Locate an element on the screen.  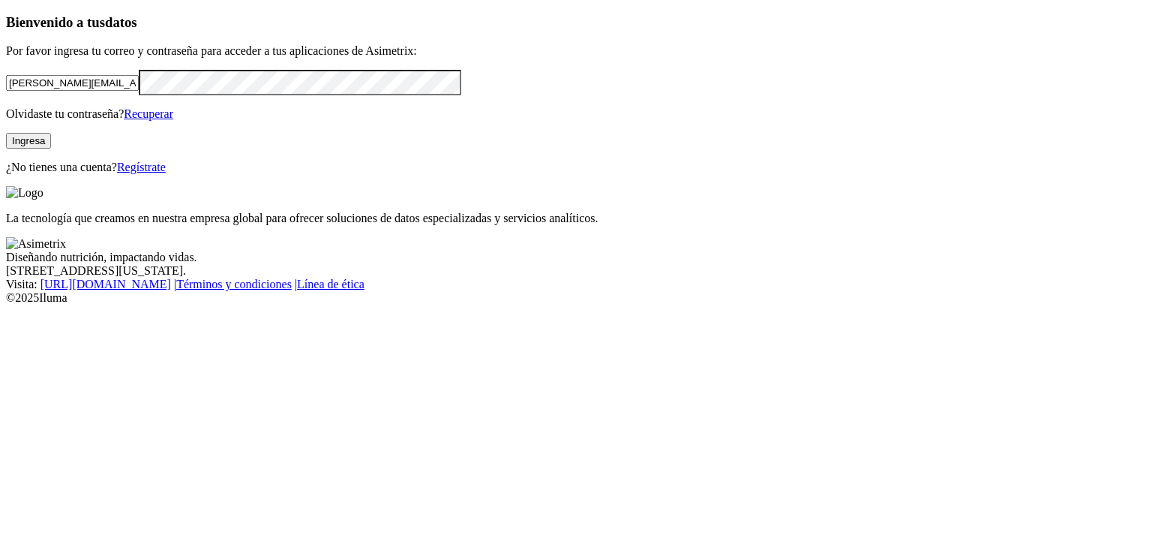
h3: Bienvenido a tus is located at coordinates (576, 23).